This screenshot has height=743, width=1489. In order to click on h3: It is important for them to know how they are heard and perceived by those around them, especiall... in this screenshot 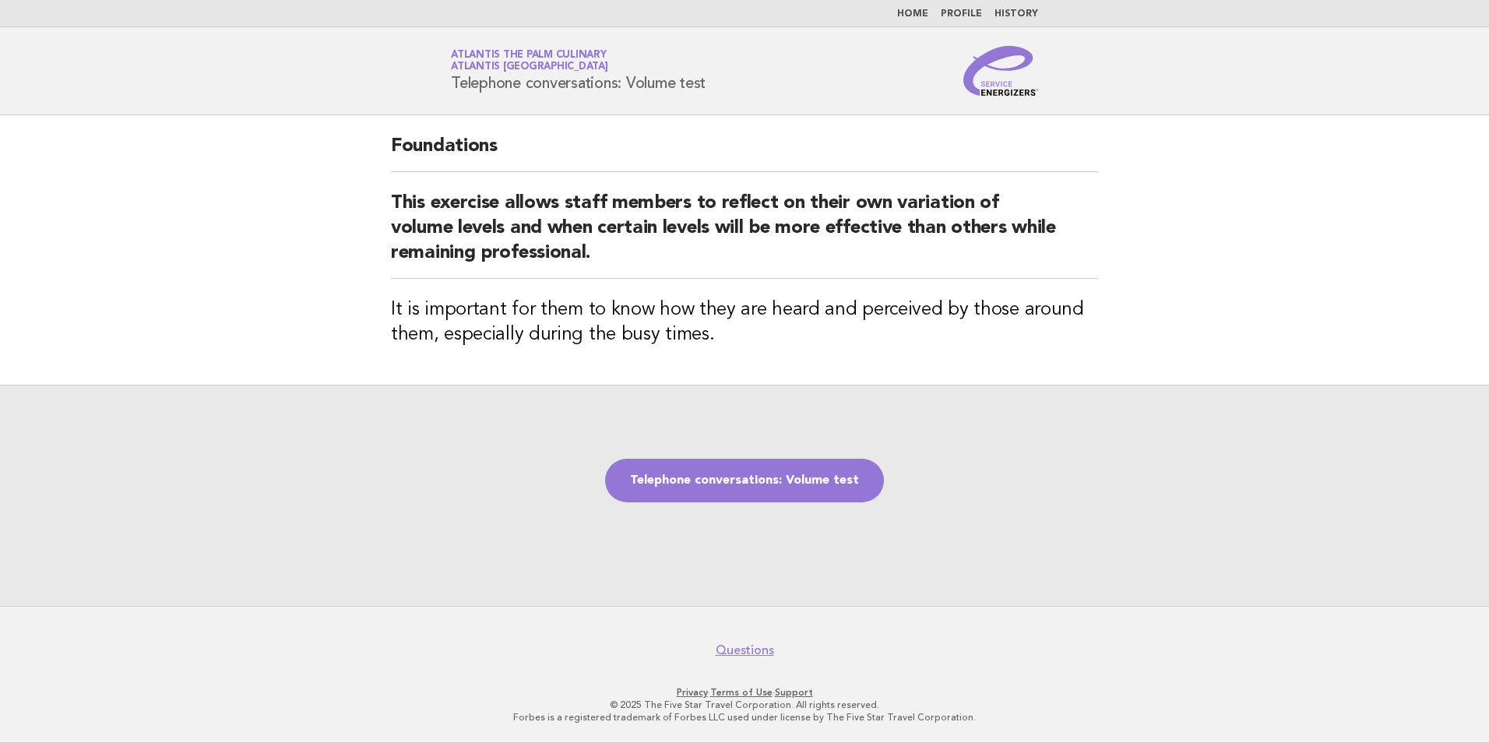, I will do `click(744, 322)`.